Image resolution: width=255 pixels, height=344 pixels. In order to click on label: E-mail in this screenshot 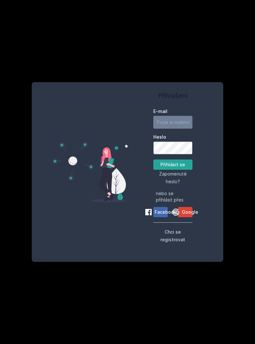, I will do `click(173, 111)`.